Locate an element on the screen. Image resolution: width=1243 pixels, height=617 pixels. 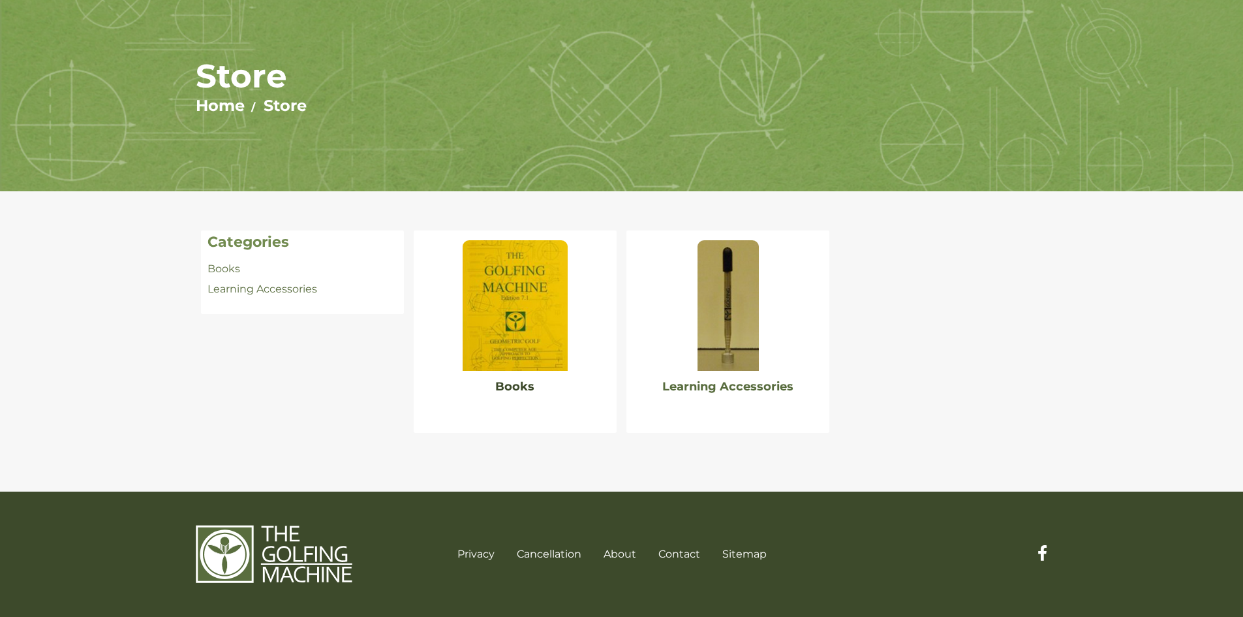
a: Sitemap is located at coordinates (745, 553).